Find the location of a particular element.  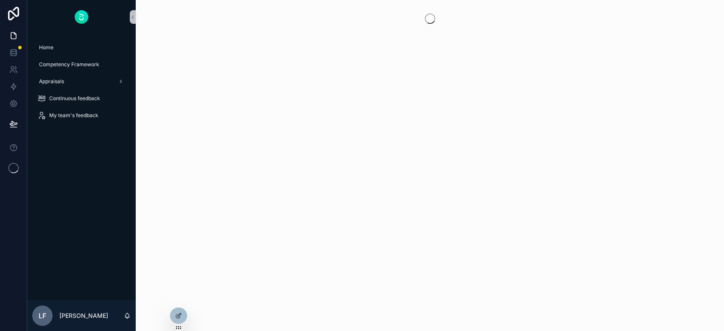

a: Continuous feedback is located at coordinates (81, 98).